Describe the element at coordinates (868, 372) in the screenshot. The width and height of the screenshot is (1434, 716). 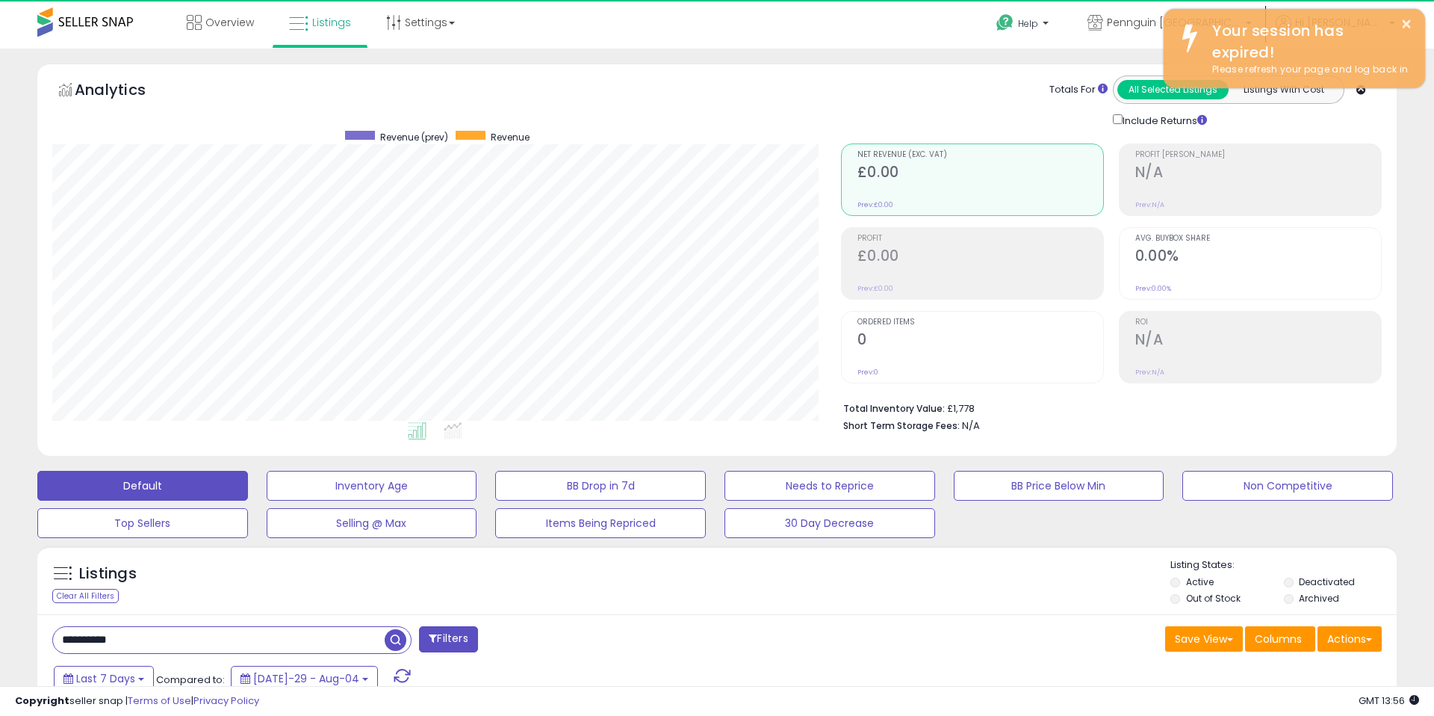
I see `small: Prev: 0` at that location.